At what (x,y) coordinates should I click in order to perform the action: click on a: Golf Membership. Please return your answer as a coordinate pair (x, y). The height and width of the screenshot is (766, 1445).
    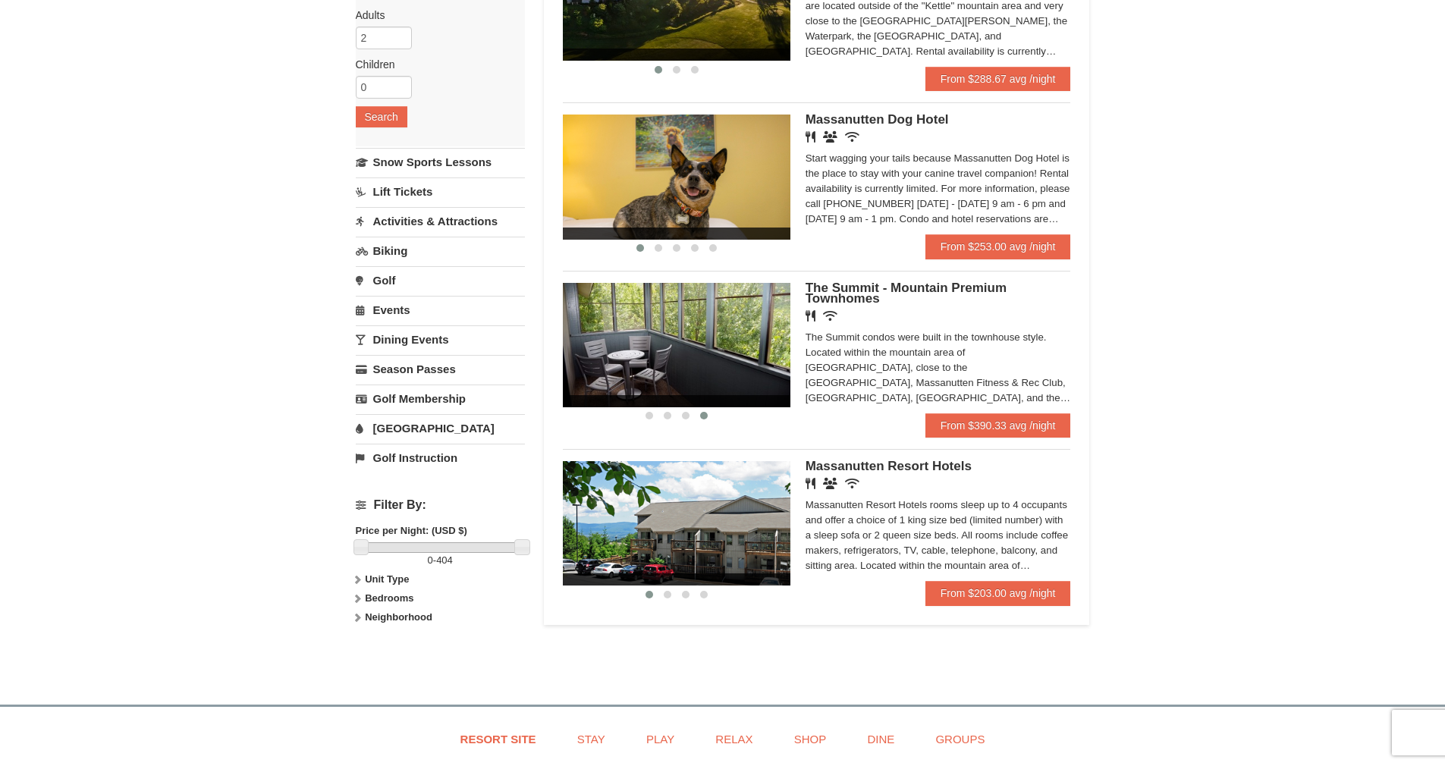
    Looking at the image, I should click on (440, 398).